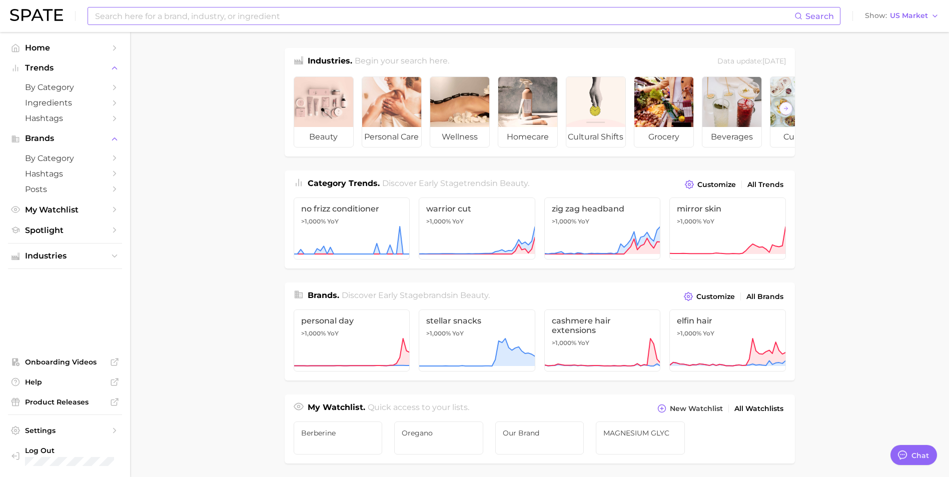 Image resolution: width=949 pixels, height=477 pixels. Describe the element at coordinates (65, 210) in the screenshot. I see `a: My Watchlist` at that location.